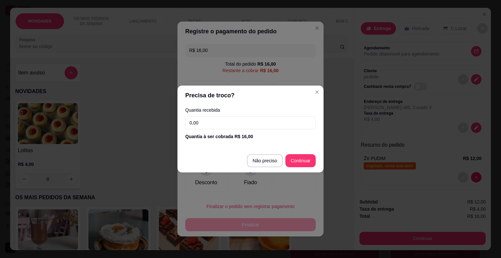 The image size is (501, 258). I want to click on button: Não preciso, so click(265, 161).